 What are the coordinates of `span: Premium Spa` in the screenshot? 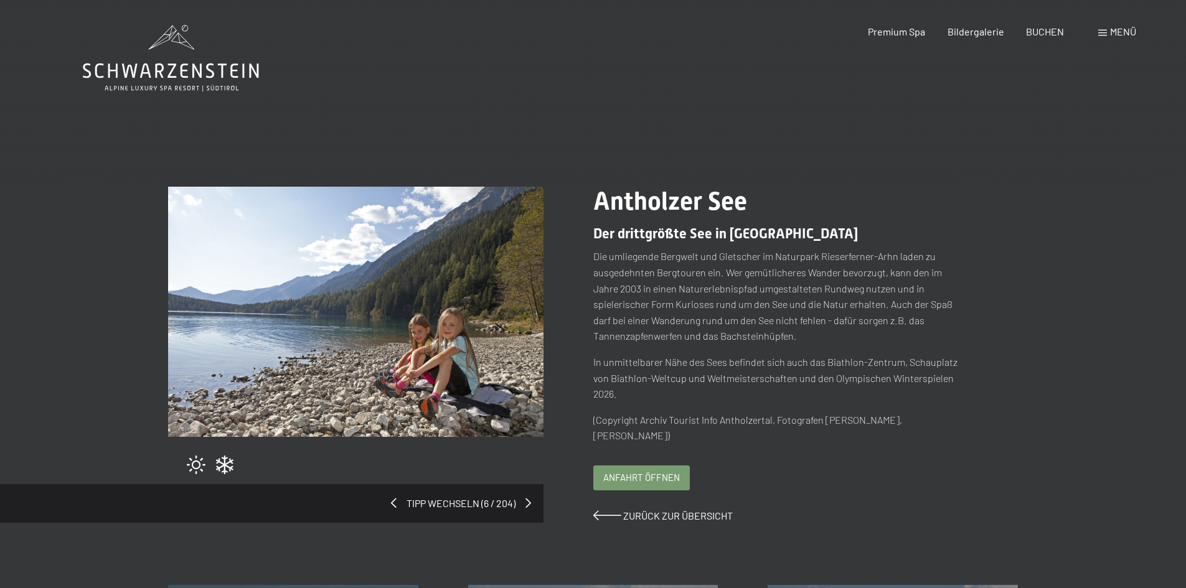 It's located at (896, 31).